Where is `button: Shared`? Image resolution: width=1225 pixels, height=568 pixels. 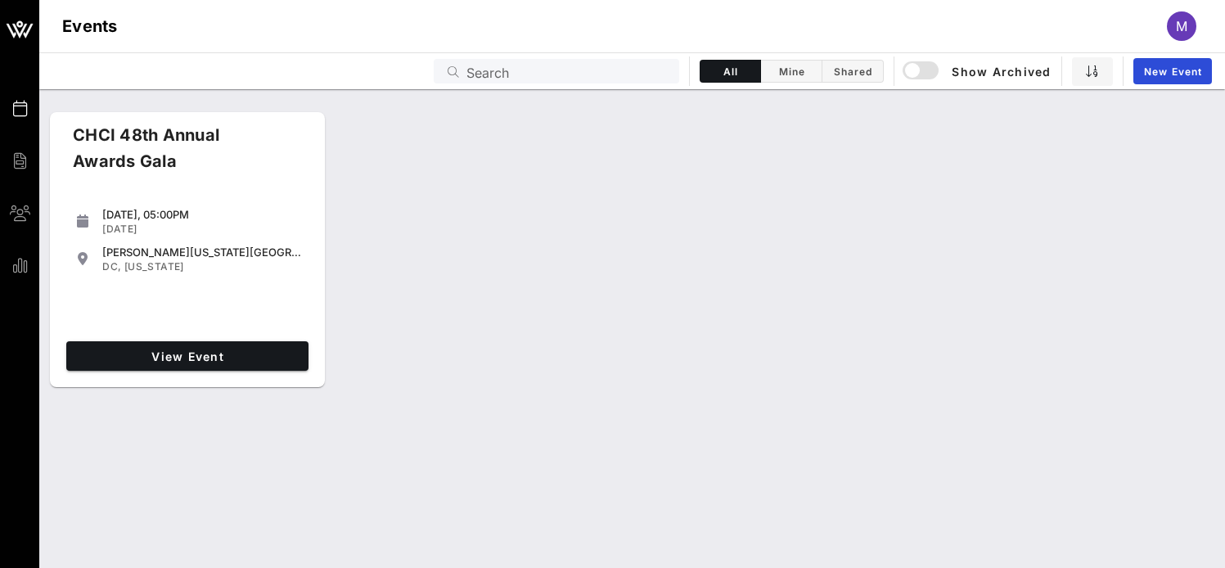 button: Shared is located at coordinates (852, 71).